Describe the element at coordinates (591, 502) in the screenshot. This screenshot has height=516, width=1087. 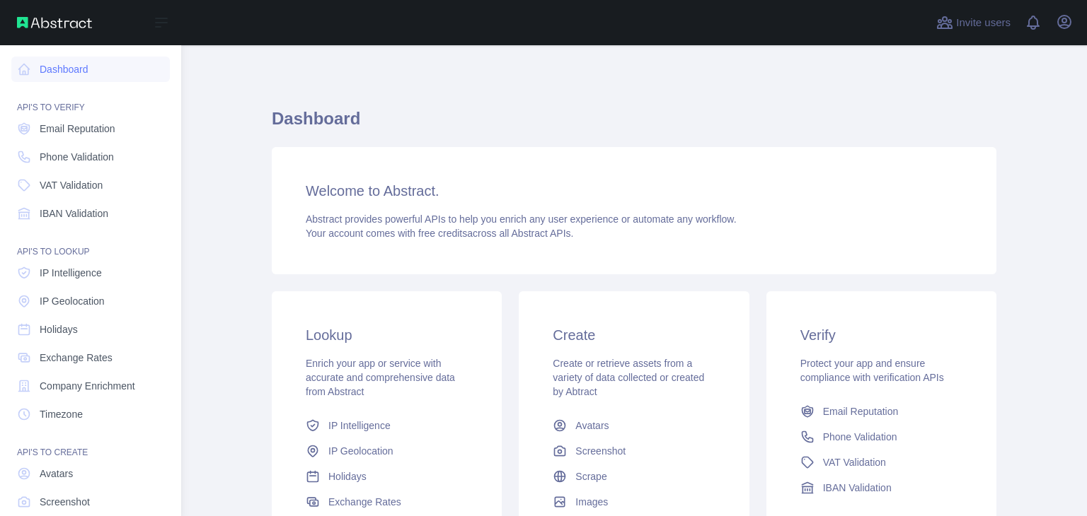
I see `span: Images` at that location.